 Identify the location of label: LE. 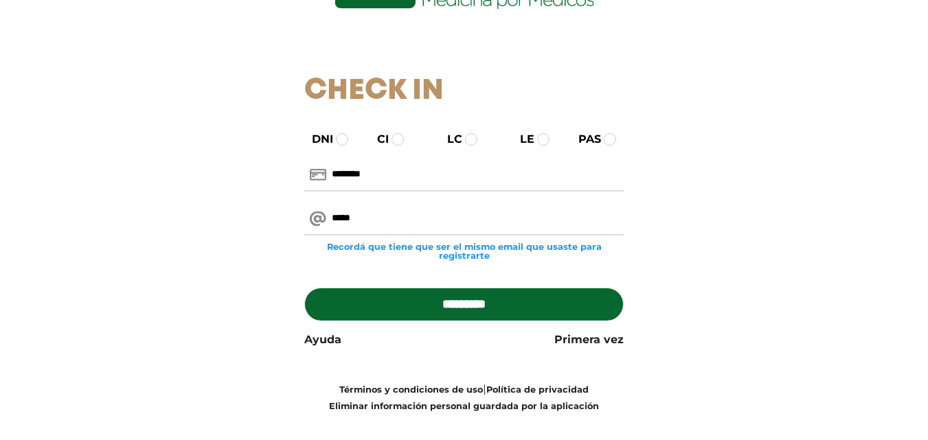
(521, 139).